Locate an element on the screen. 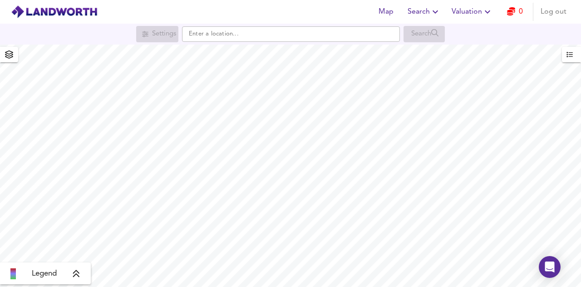 This screenshot has height=287, width=581. div: Open Intercom Messenger is located at coordinates (550, 267).